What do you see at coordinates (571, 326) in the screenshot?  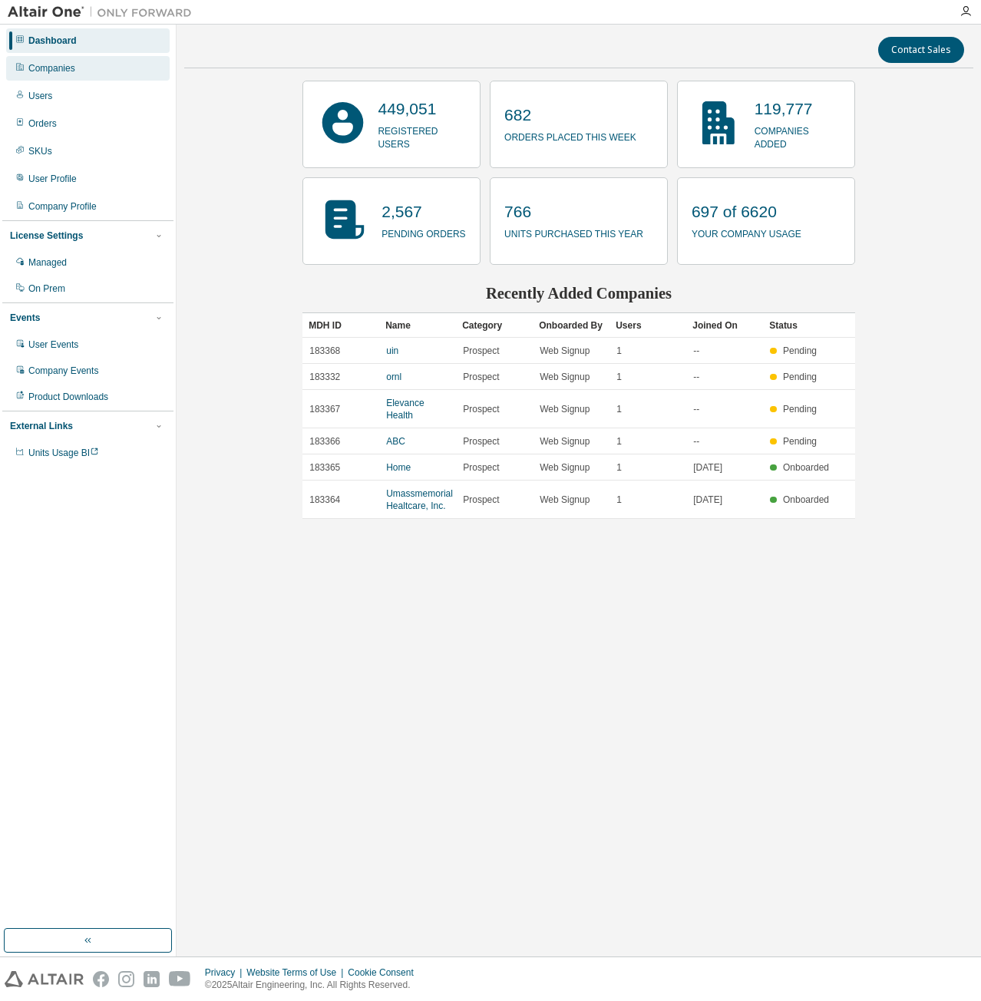 I see `div: Onboarded By` at bounding box center [571, 326].